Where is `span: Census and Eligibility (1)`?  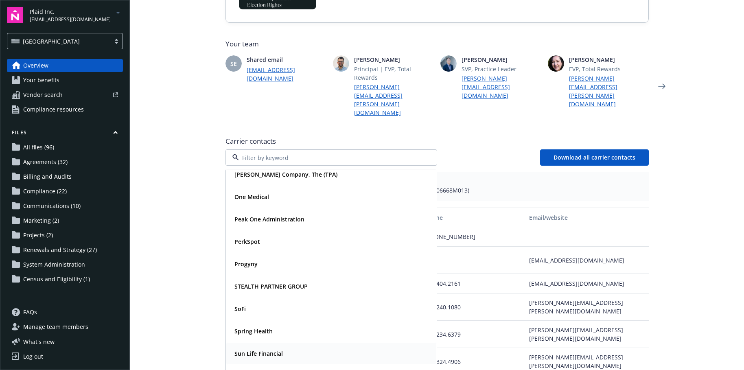
span: Census and Eligibility (1) is located at coordinates (57, 279).